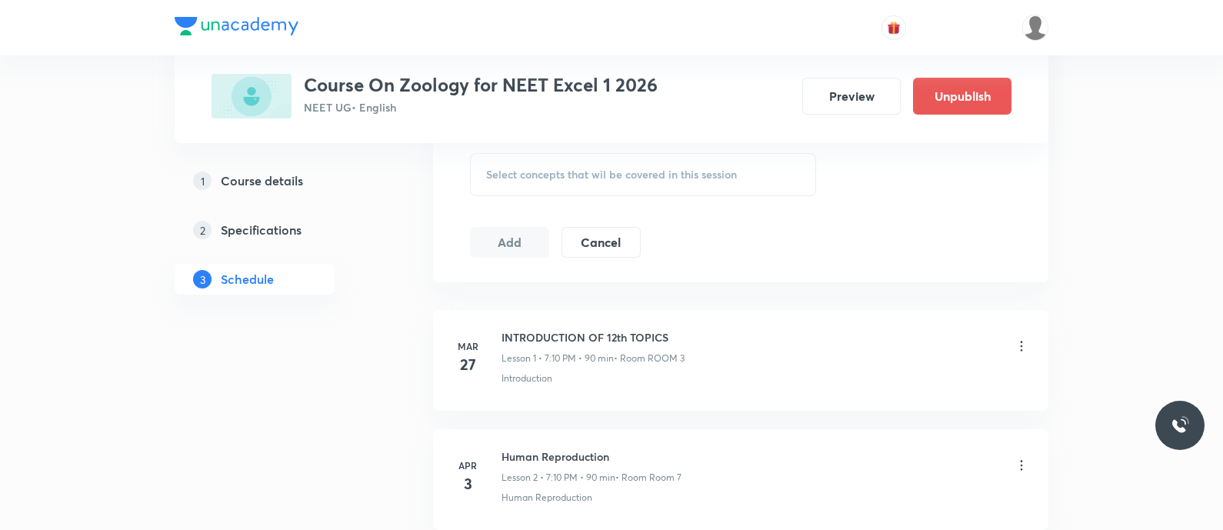 Image resolution: width=1223 pixels, height=530 pixels. I want to click on button: Cancel, so click(601, 242).